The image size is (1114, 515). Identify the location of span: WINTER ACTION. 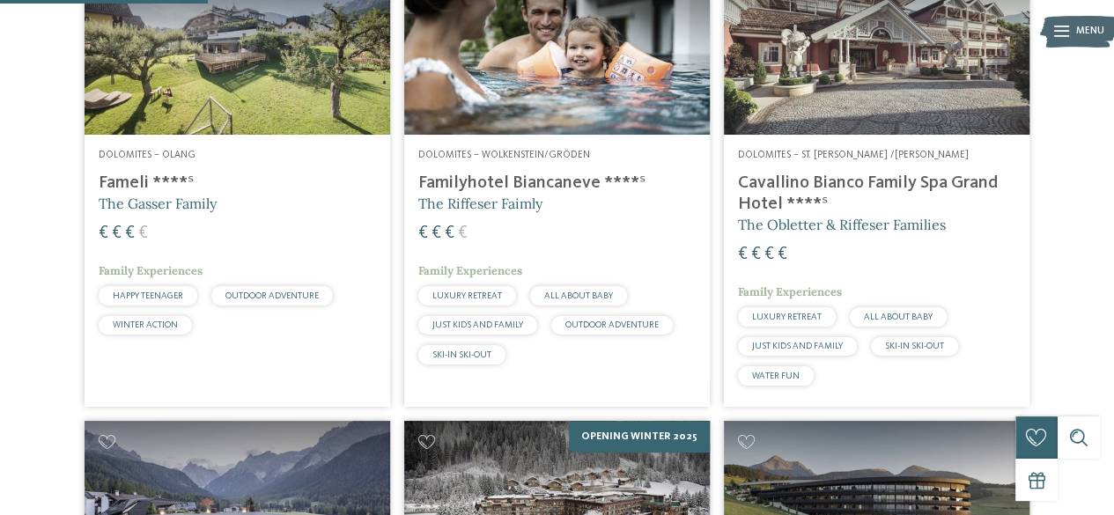
(145, 325).